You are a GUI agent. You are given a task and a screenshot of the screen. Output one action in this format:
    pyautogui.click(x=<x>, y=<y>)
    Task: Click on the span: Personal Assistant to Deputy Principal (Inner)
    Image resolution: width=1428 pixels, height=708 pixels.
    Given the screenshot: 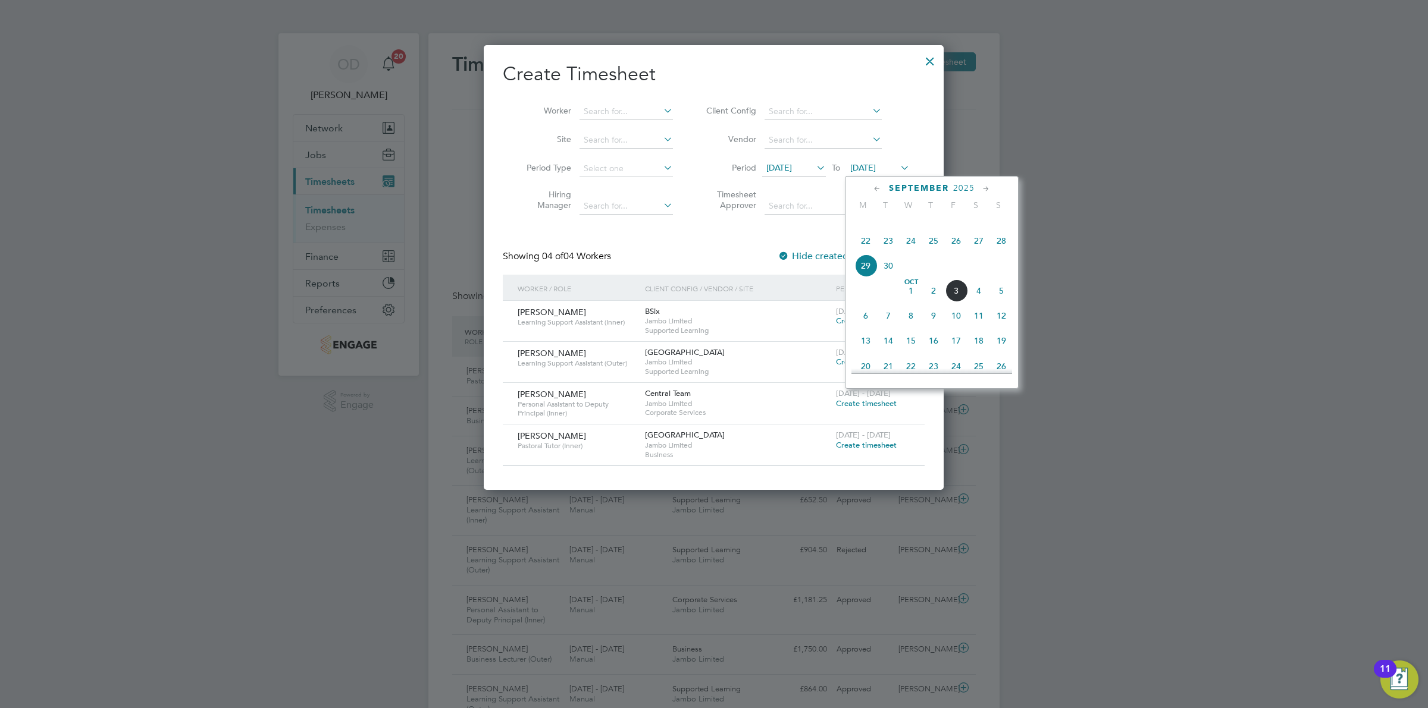 What is the action you would take?
    pyautogui.click(x=576, y=409)
    